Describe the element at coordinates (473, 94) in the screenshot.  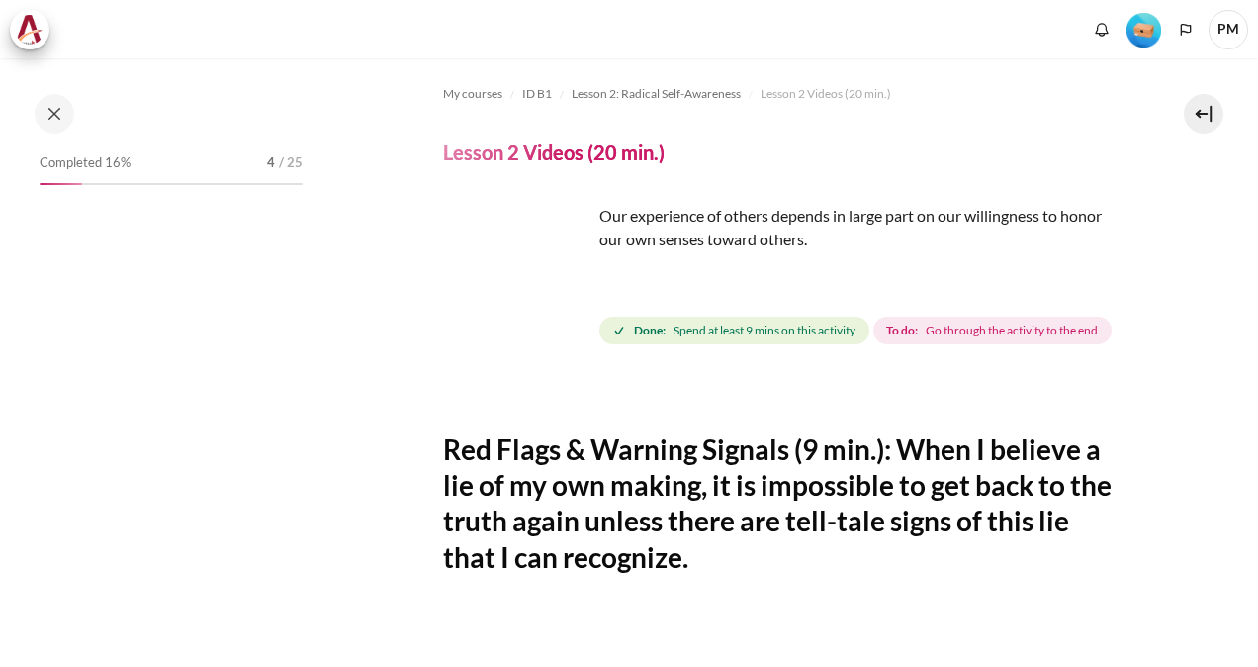
I see `a: My courses` at that location.